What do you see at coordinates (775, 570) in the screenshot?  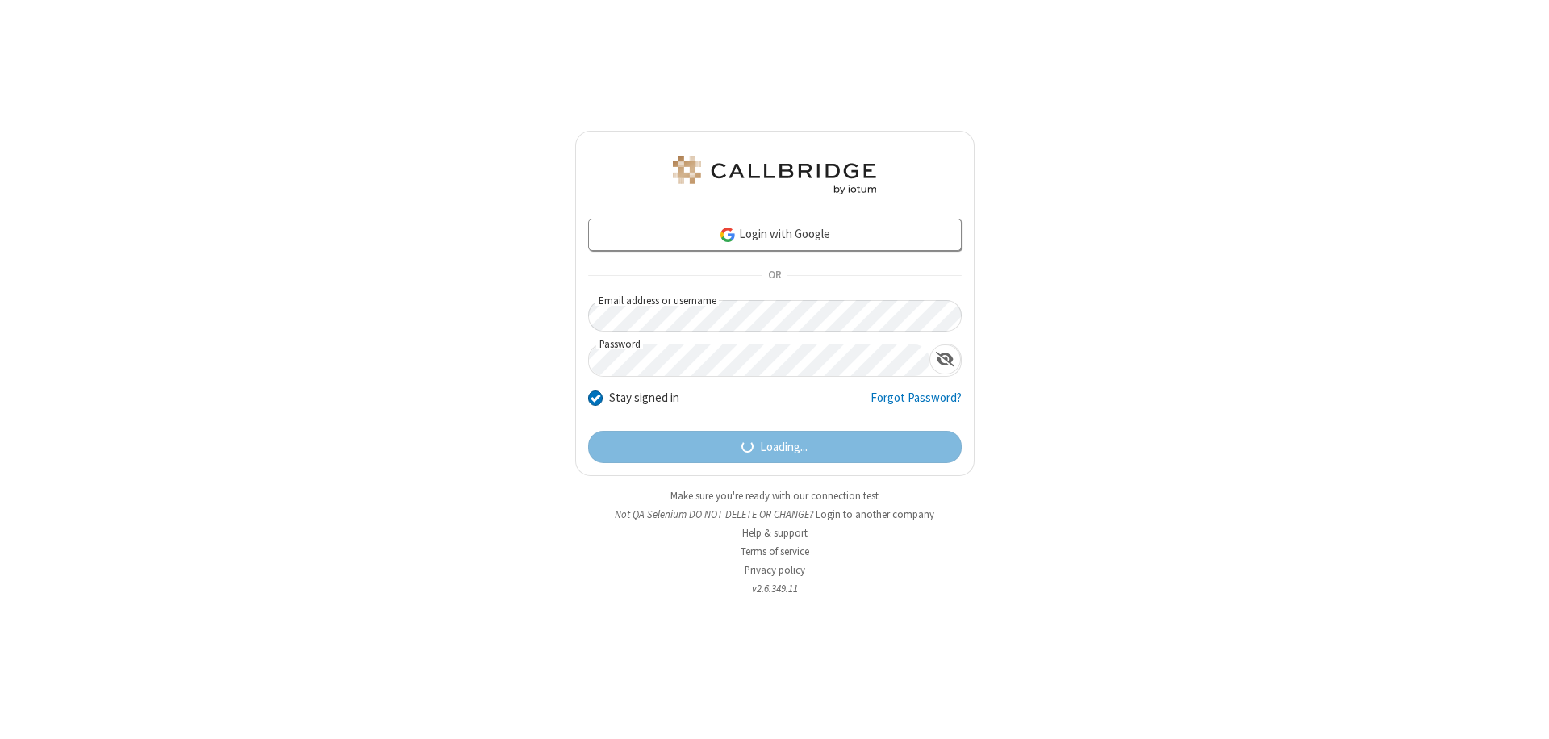 I see `a: Privacy policy` at bounding box center [775, 570].